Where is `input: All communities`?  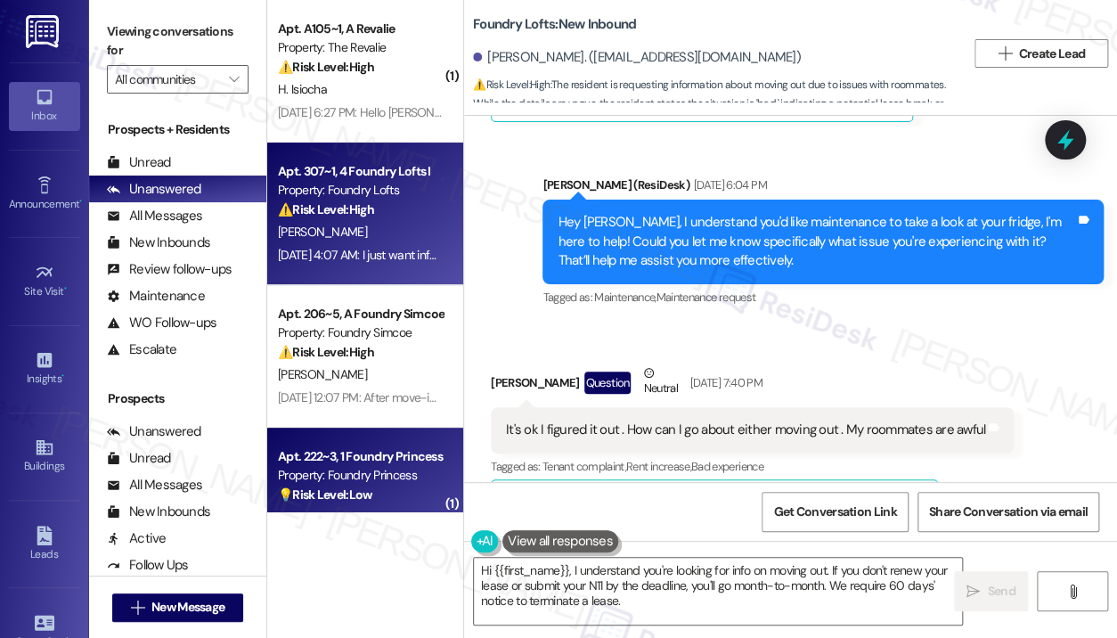 input: All communities is located at coordinates (167, 79).